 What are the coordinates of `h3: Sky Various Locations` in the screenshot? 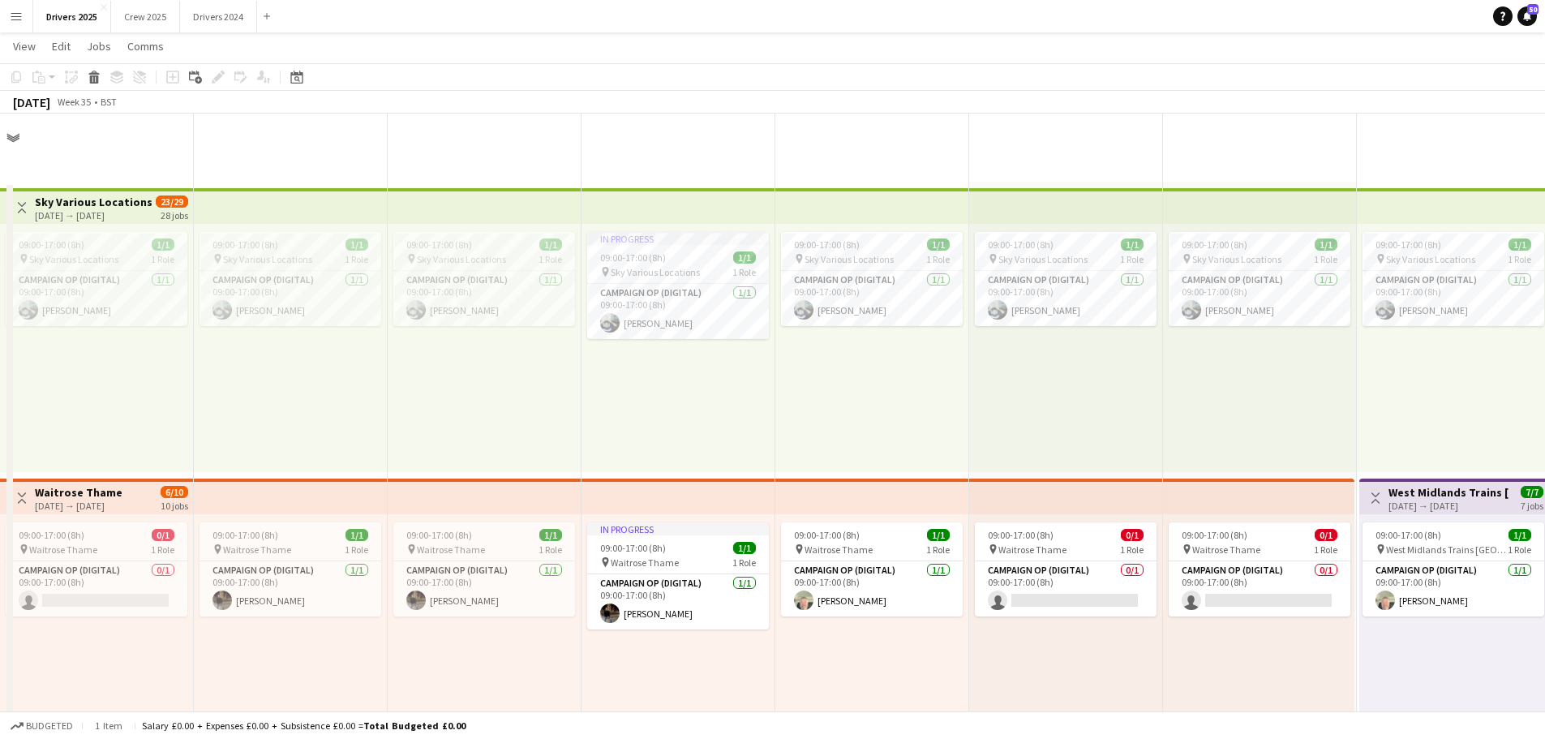 It's located at (93, 202).